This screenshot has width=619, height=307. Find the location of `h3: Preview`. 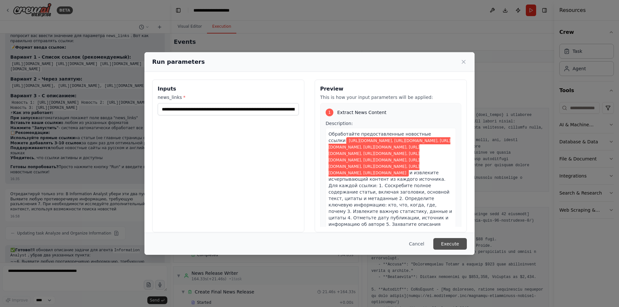

h3: Preview is located at coordinates (391, 89).